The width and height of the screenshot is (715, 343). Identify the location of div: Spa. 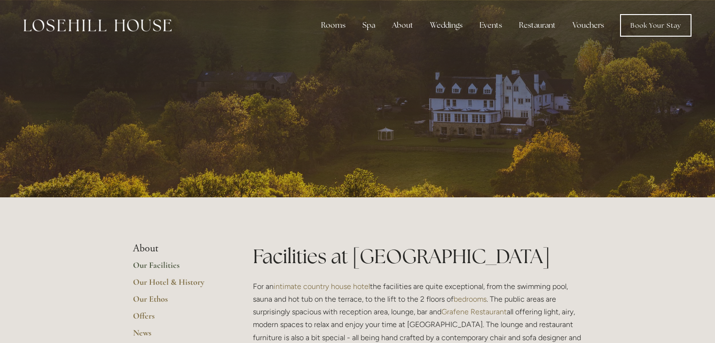
(369, 25).